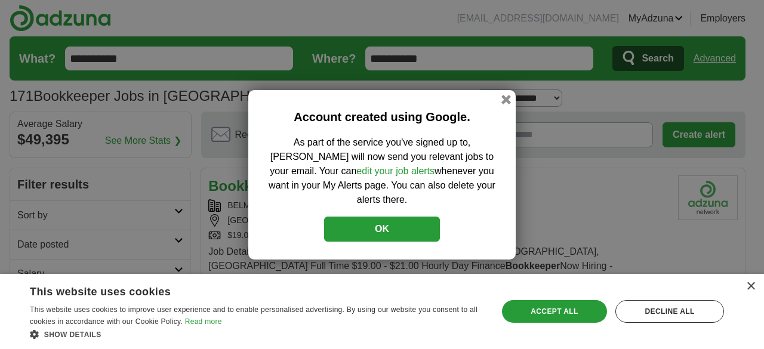 This screenshot has width=764, height=349. Describe the element at coordinates (395, 171) in the screenshot. I see `a: edit your job alerts` at that location.